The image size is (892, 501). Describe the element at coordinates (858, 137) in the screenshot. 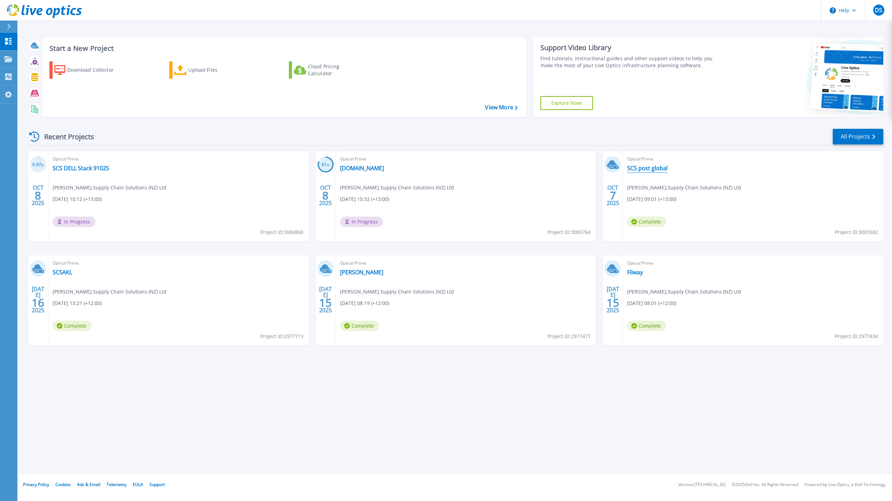

I see `a: All Projects` at that location.